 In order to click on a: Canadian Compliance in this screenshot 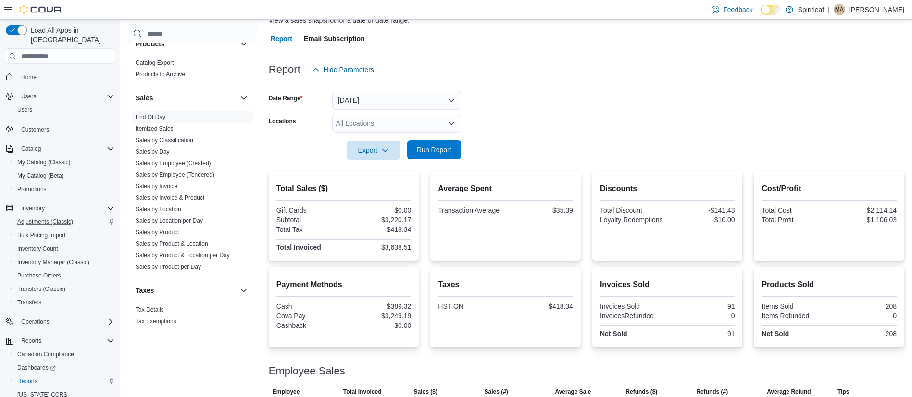, I will do `click(46, 355)`.